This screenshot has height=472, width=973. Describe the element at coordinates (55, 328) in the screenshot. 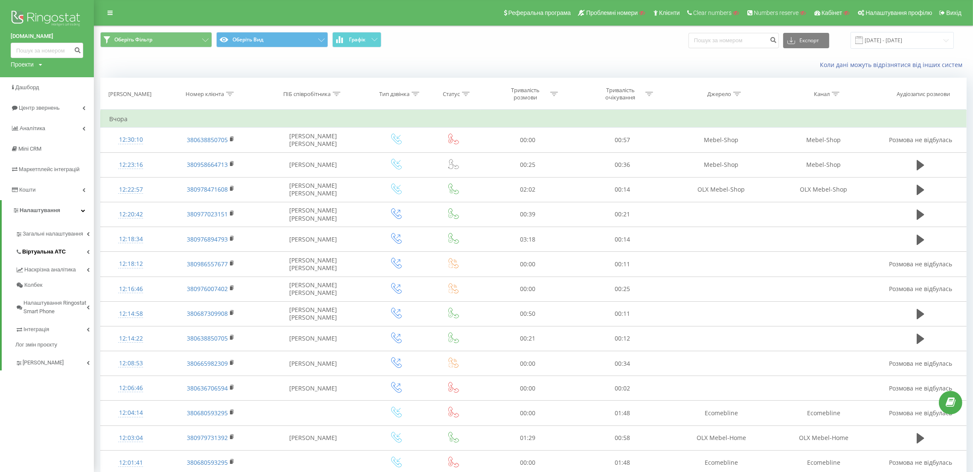

I see `a: Інтеграція` at that location.